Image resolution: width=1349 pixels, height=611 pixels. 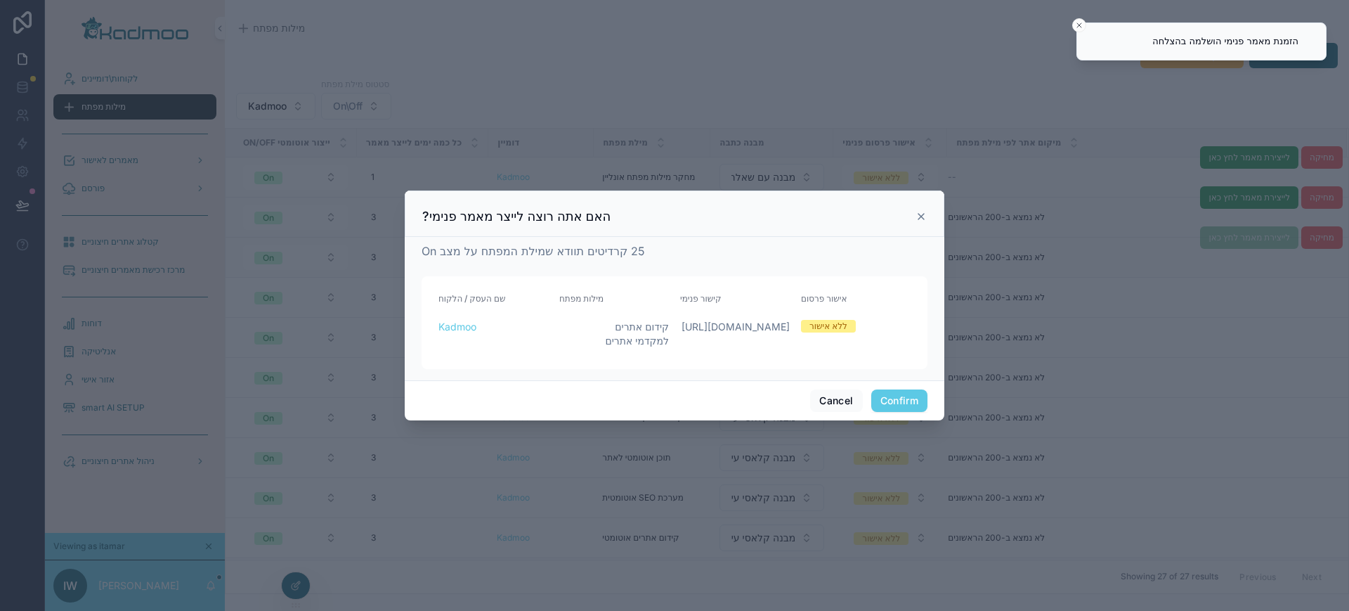 I want to click on span: Kadmoo, so click(x=458, y=327).